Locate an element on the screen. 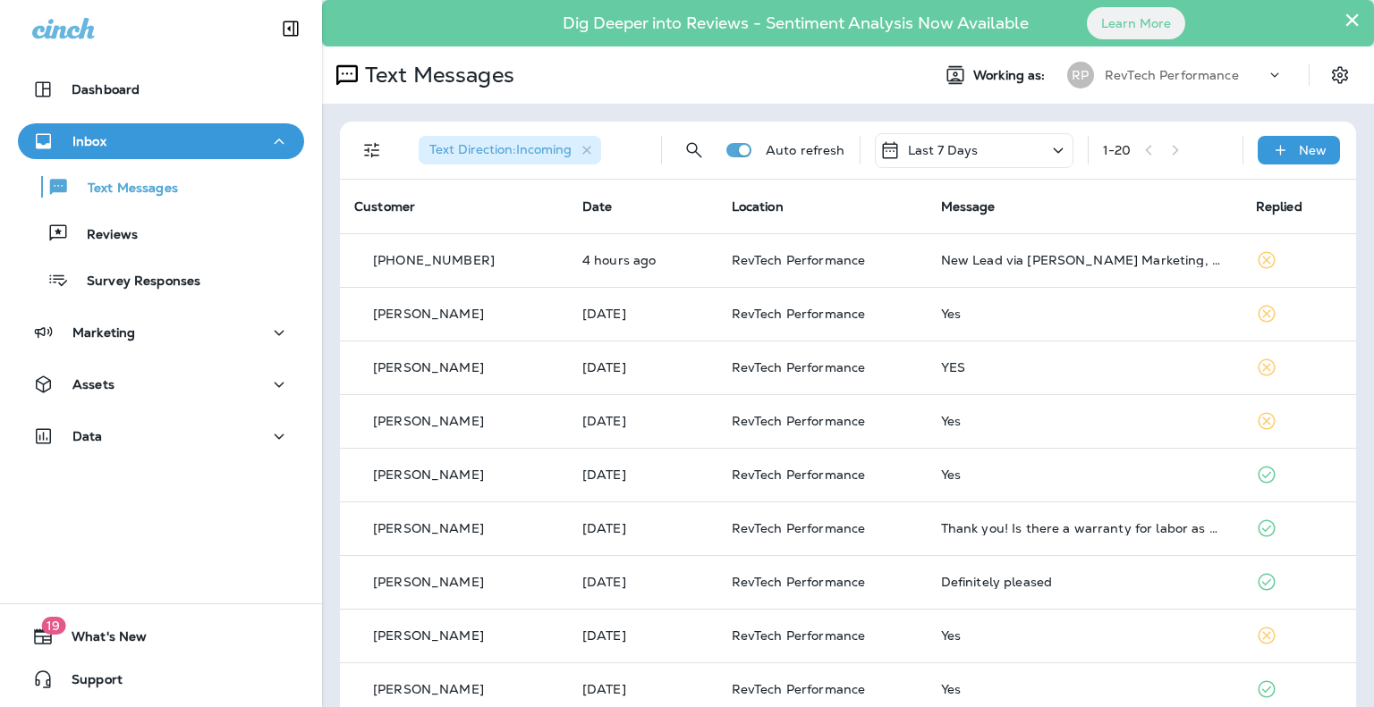  button: Reviews is located at coordinates (161, 233).